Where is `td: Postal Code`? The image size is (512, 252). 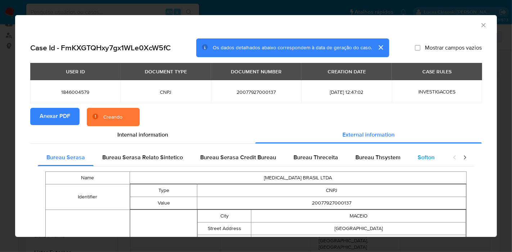
td: Postal Code is located at coordinates (224, 241).